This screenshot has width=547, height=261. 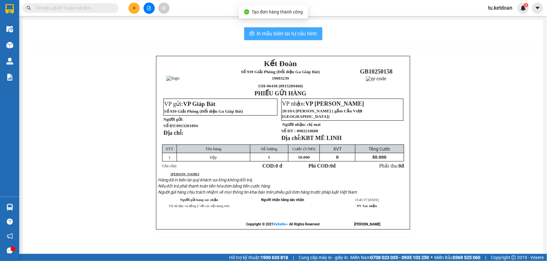 What do you see at coordinates (314, 124) in the screenshot?
I see `span: chị mai` at bounding box center [314, 124].